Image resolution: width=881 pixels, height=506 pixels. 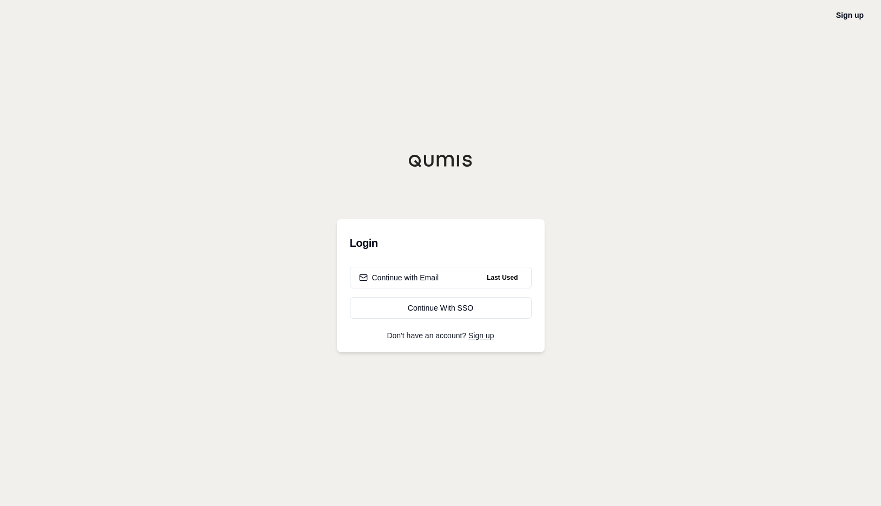 What do you see at coordinates (441, 243) in the screenshot?
I see `h3: Login` at bounding box center [441, 243].